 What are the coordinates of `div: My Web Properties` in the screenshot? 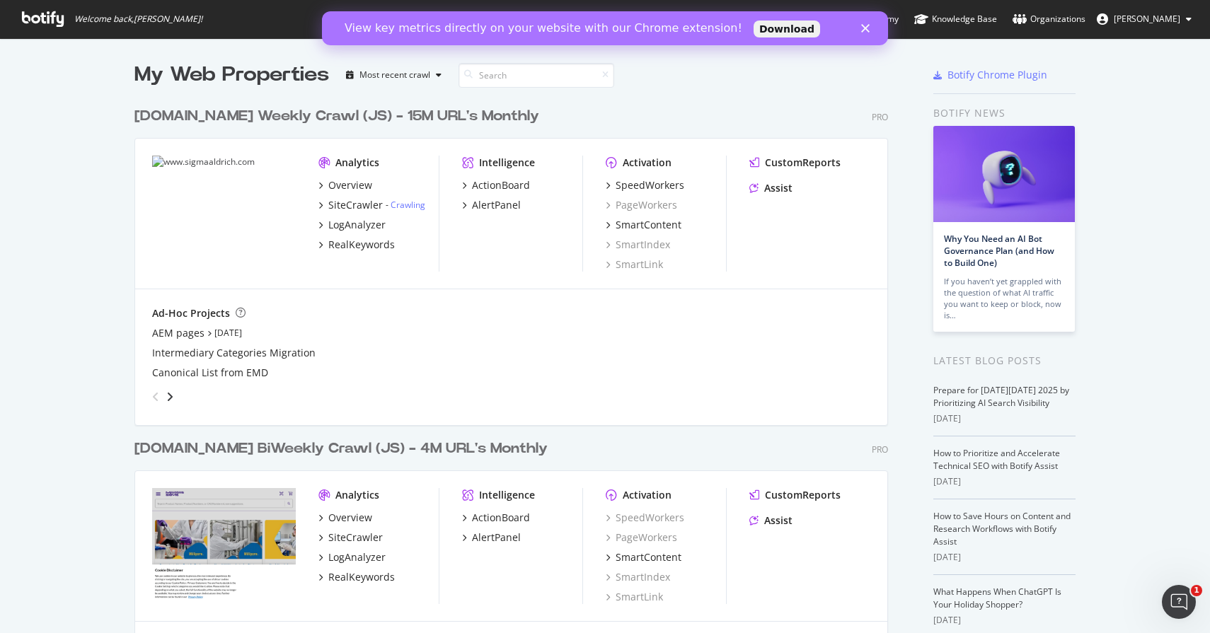 It's located at (231, 75).